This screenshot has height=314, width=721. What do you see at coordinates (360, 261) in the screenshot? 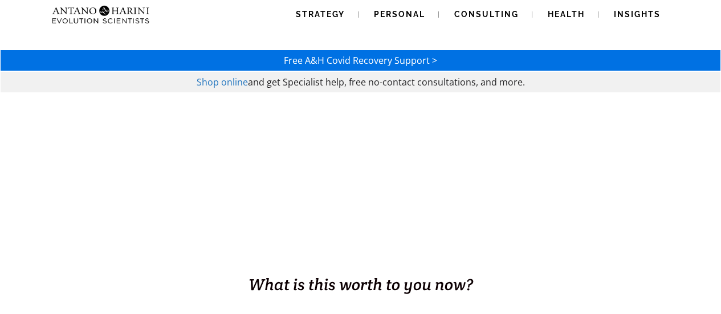
I see `h1: BUSINESS. HEALTH. Family. Legacy` at bounding box center [360, 261].